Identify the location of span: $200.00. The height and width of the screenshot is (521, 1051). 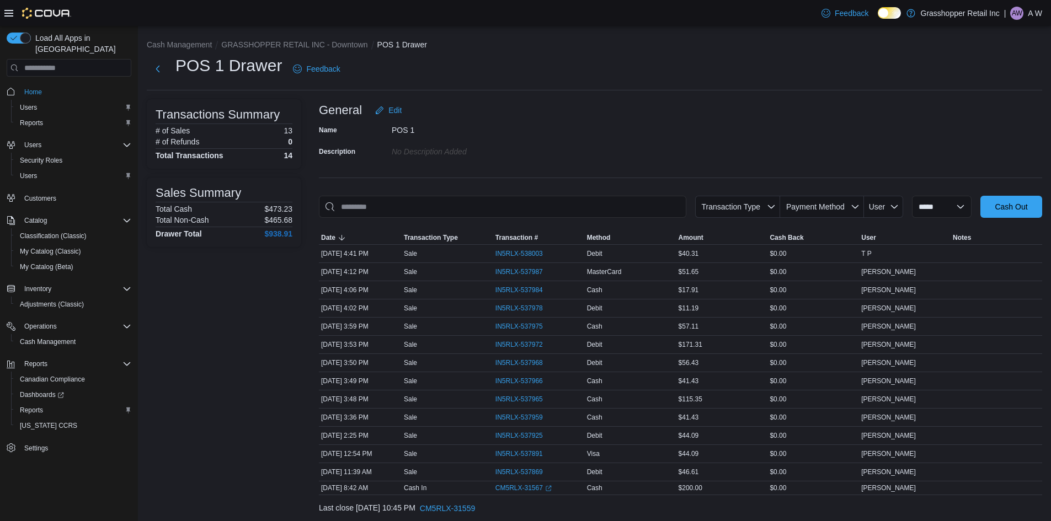
(690, 488).